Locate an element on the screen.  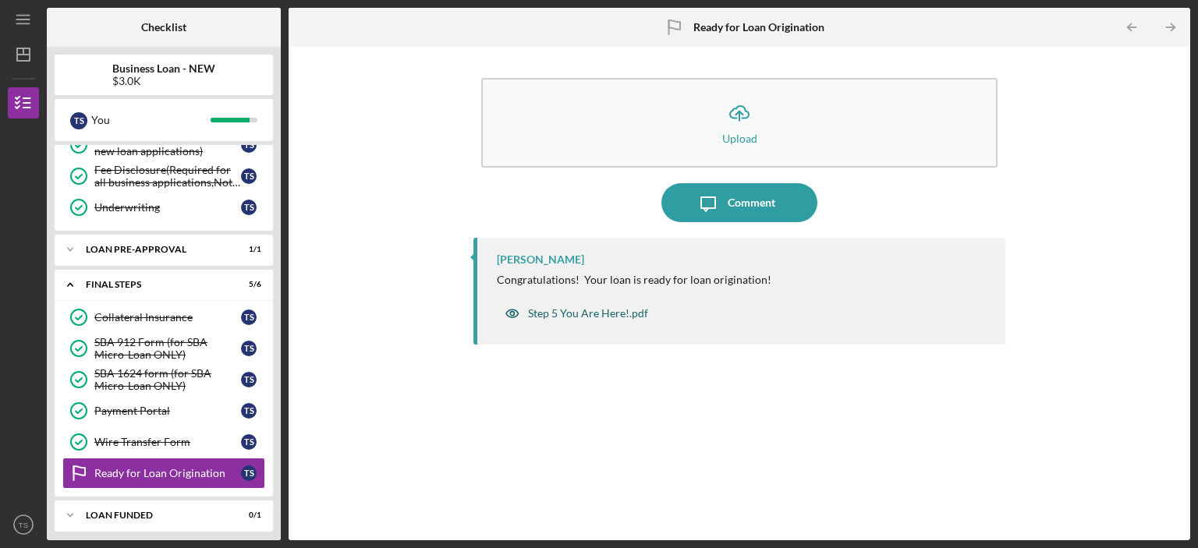
button: Comment is located at coordinates (739, 203).